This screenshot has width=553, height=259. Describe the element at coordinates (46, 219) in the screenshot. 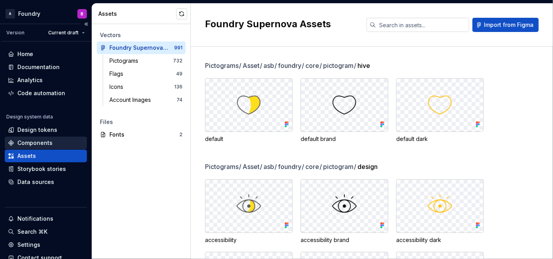

I see `button: Notifications` at that location.